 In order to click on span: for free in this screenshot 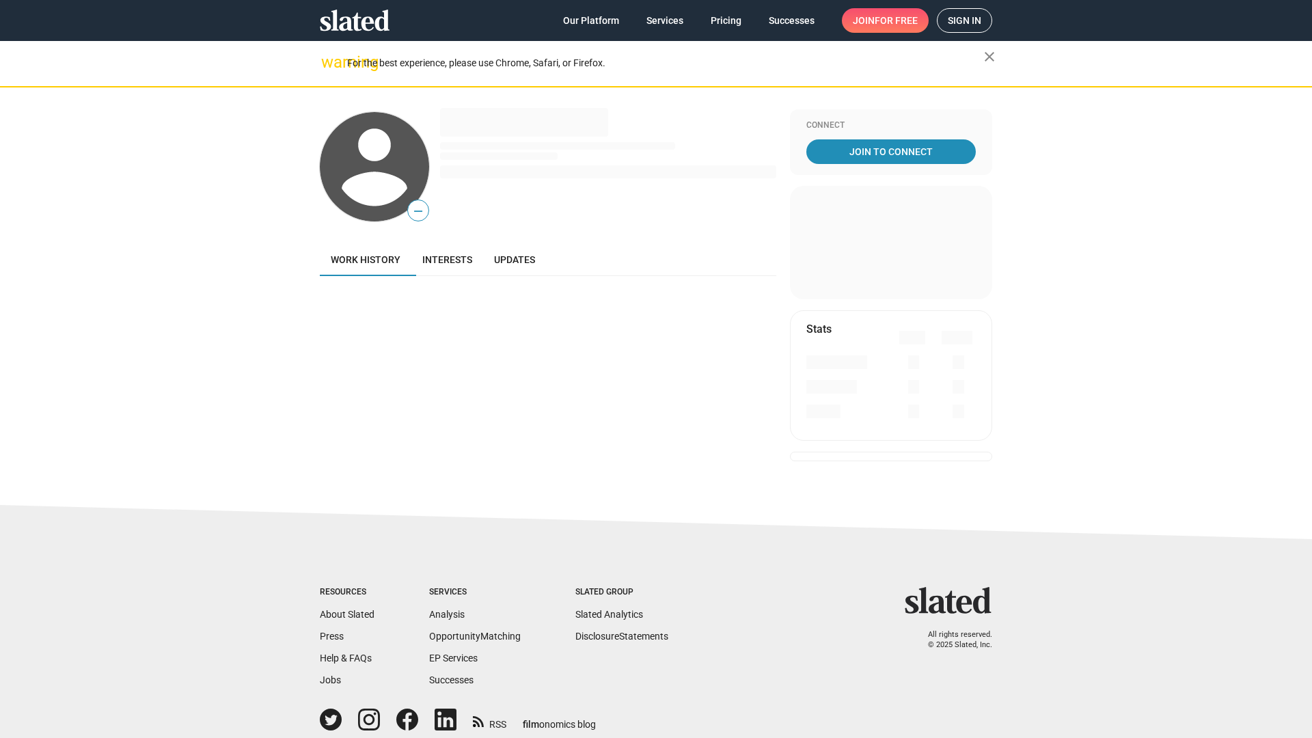, I will do `click(896, 21)`.